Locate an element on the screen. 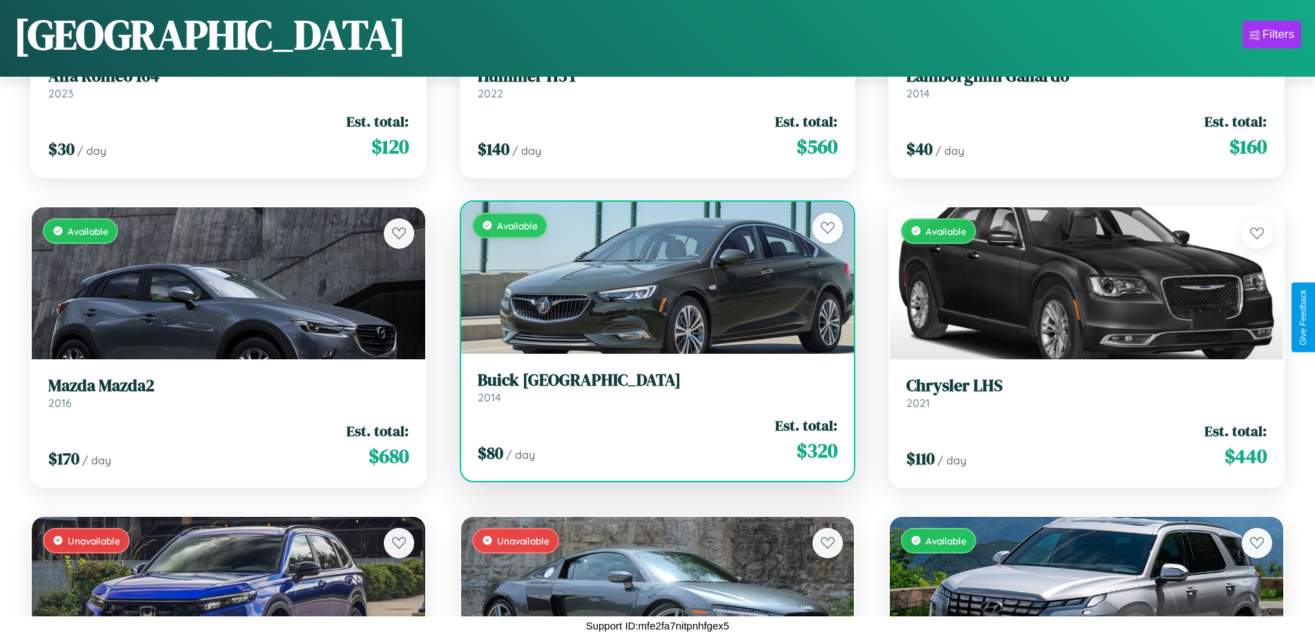  div: Give Feedback is located at coordinates (1304, 317).